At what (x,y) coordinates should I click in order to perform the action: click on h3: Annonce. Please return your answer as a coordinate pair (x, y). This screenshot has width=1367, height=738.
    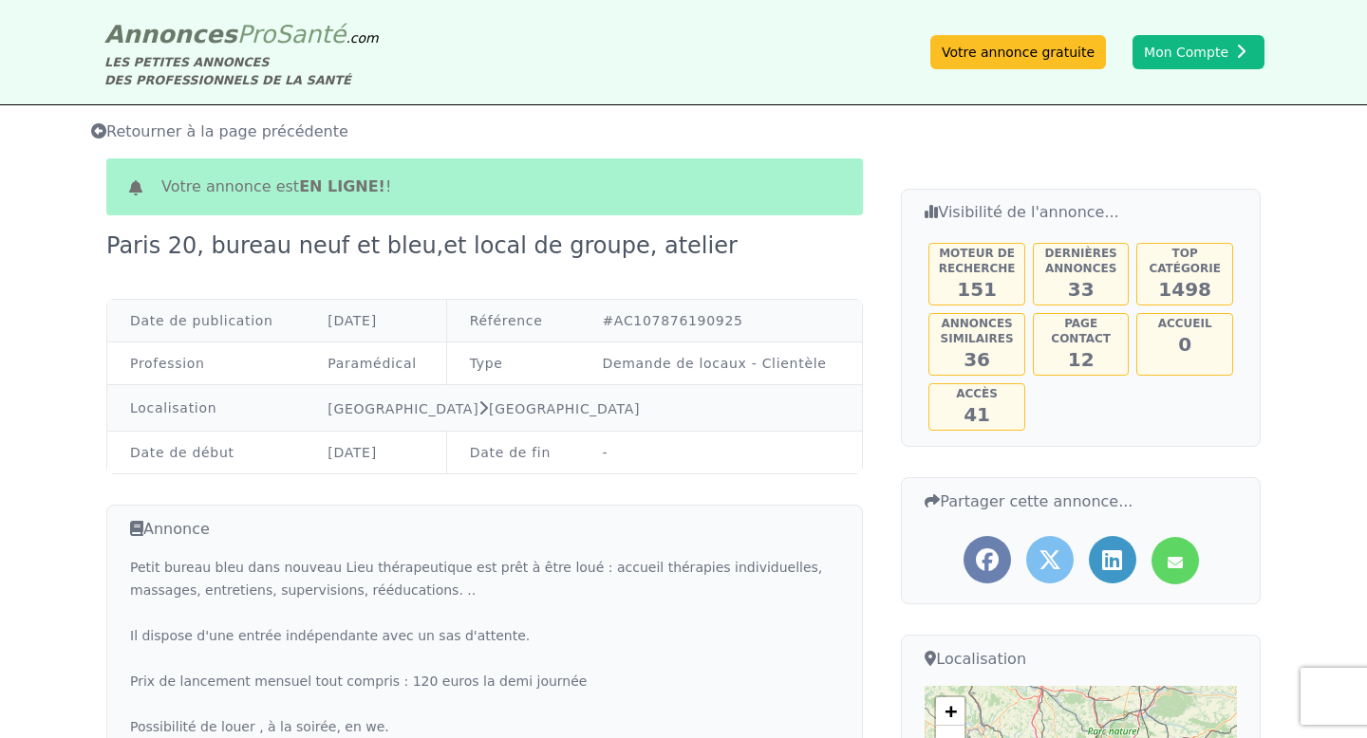
    Looking at the image, I should click on (484, 529).